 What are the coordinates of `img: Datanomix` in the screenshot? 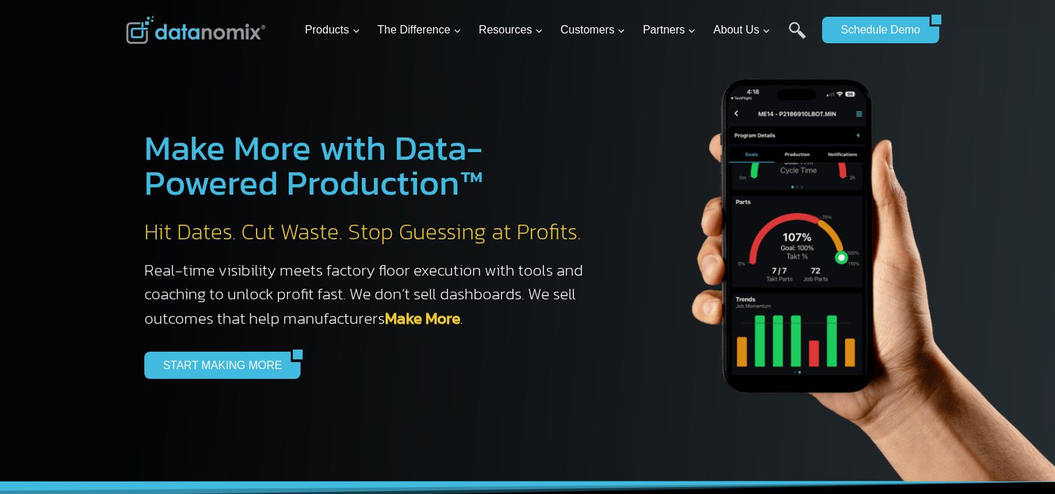 It's located at (196, 30).